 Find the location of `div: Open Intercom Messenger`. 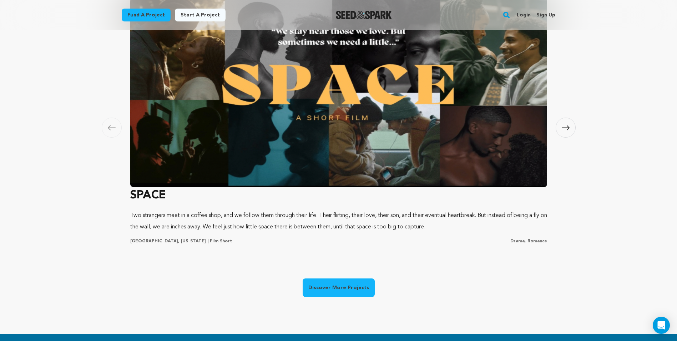

div: Open Intercom Messenger is located at coordinates (662, 325).